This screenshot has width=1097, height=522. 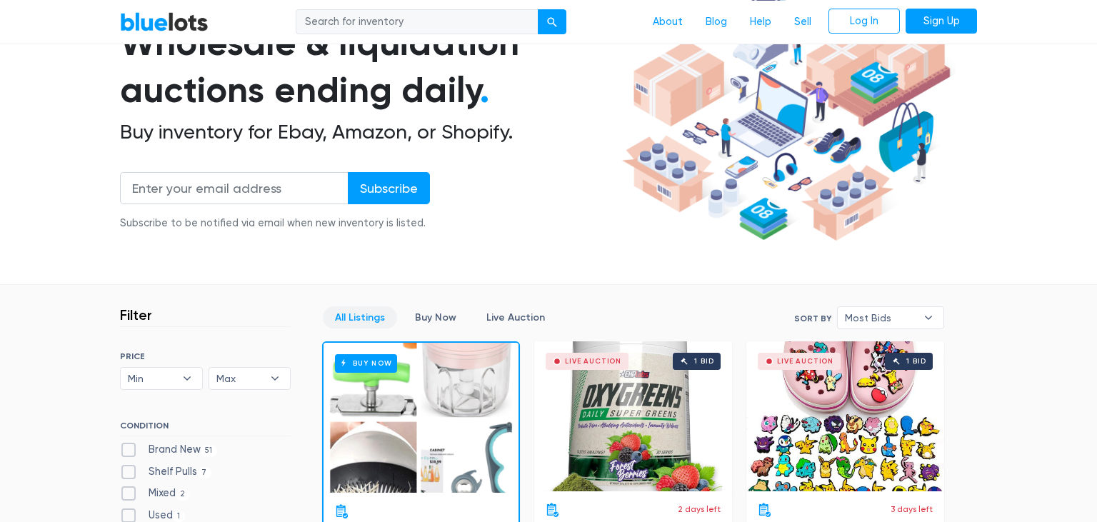 I want to click on label: Brand New, so click(x=169, y=450).